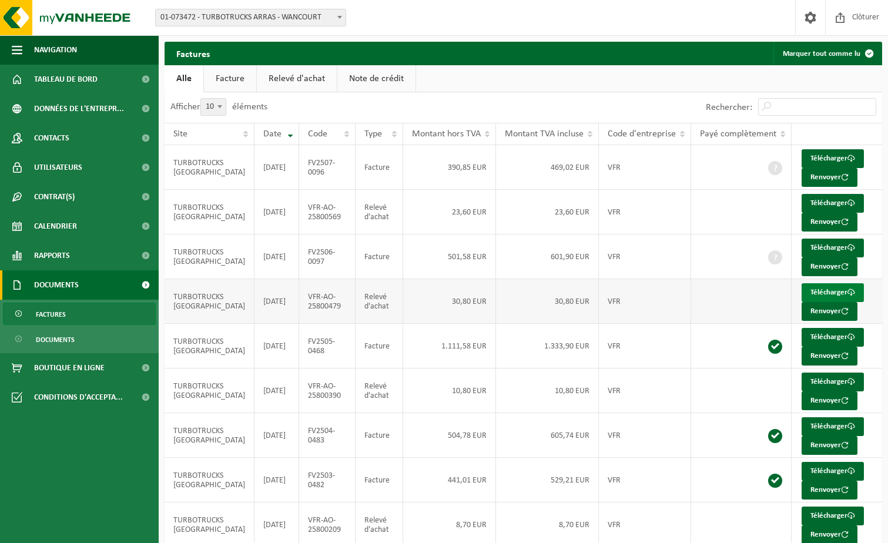 This screenshot has width=888, height=543. Describe the element at coordinates (56, 285) in the screenshot. I see `span: Documents` at that location.